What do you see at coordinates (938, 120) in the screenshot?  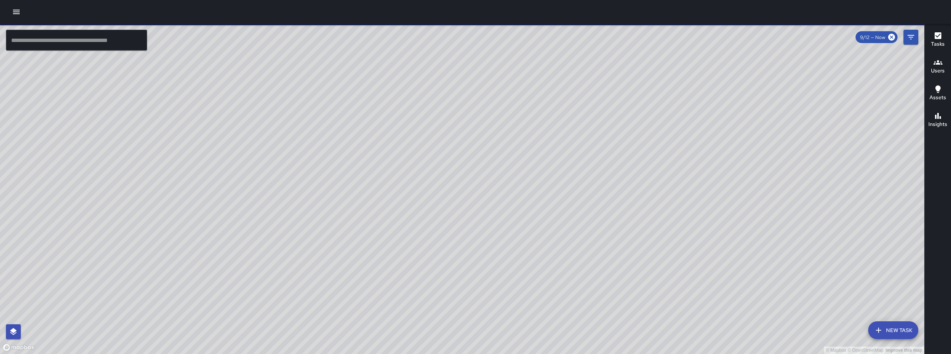 I see `button: Insights` at bounding box center [938, 120].